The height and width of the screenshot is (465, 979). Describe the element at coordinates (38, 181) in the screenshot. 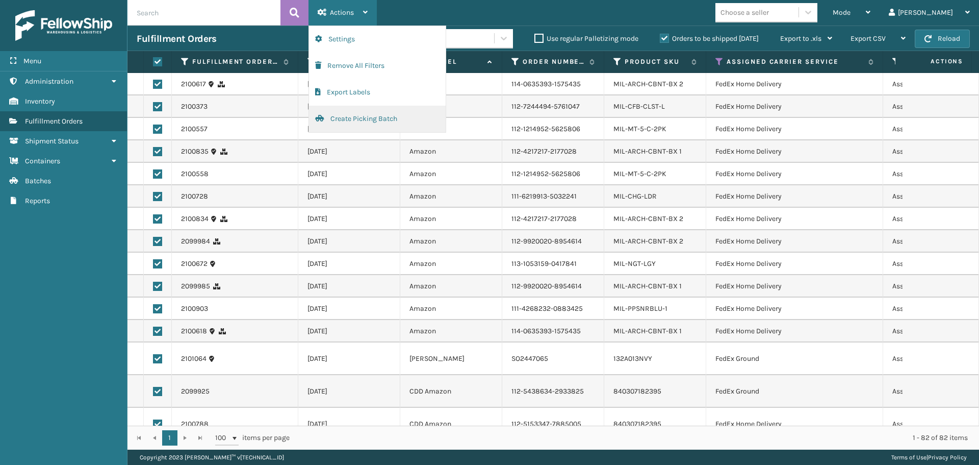

I see `span: Batches` at that location.